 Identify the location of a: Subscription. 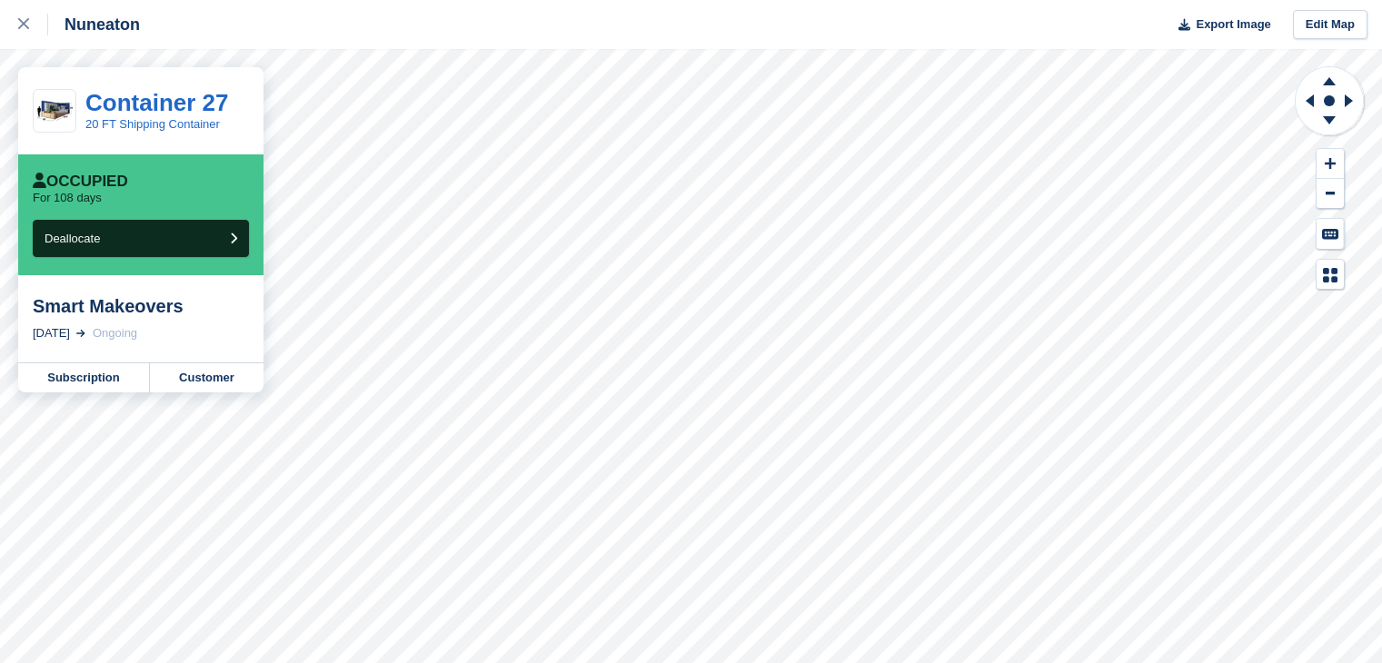
(84, 378).